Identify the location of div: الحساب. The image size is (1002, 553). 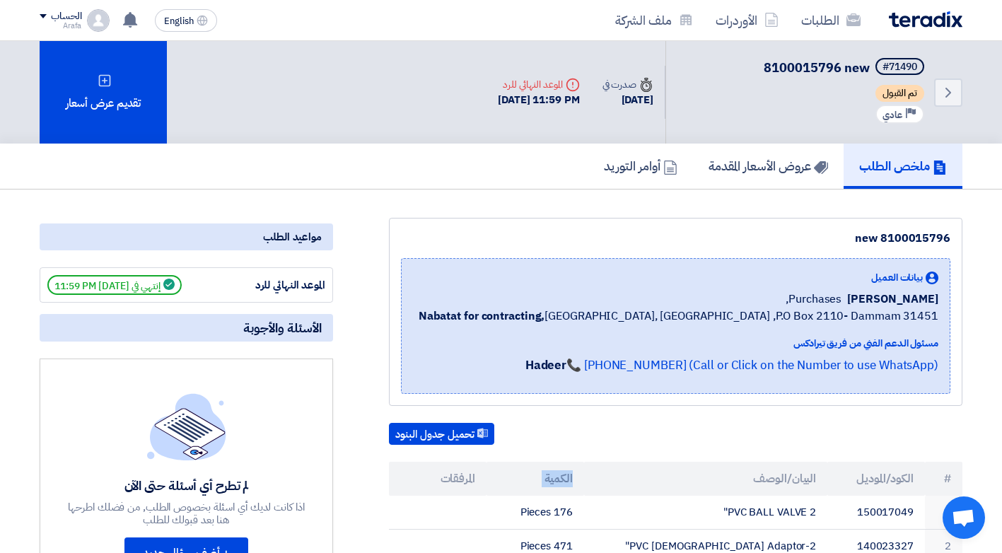
(66, 16).